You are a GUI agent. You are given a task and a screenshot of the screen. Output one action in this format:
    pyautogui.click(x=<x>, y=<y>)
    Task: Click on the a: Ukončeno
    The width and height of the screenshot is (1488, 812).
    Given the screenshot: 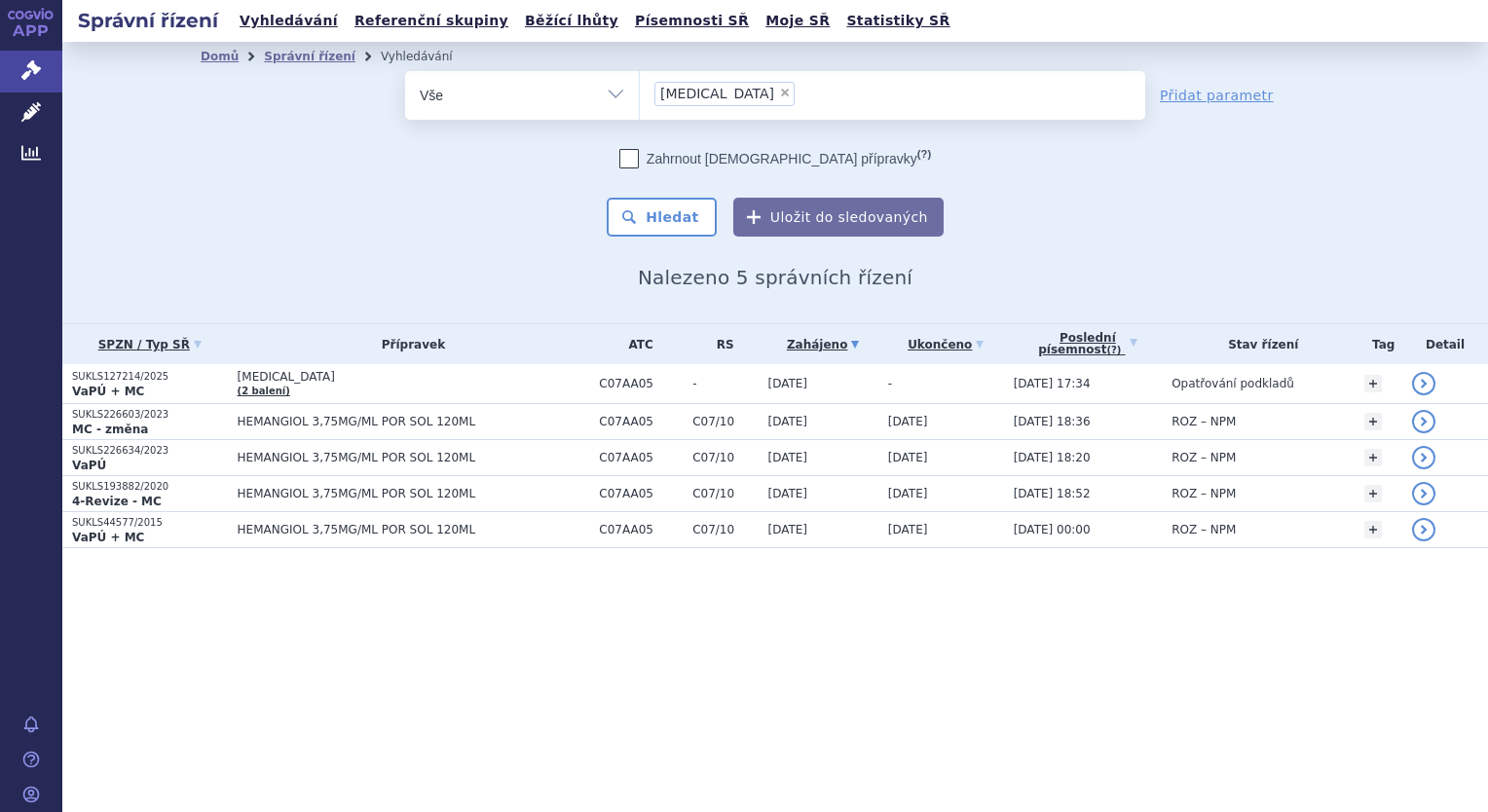 What is the action you would take?
    pyautogui.click(x=946, y=345)
    